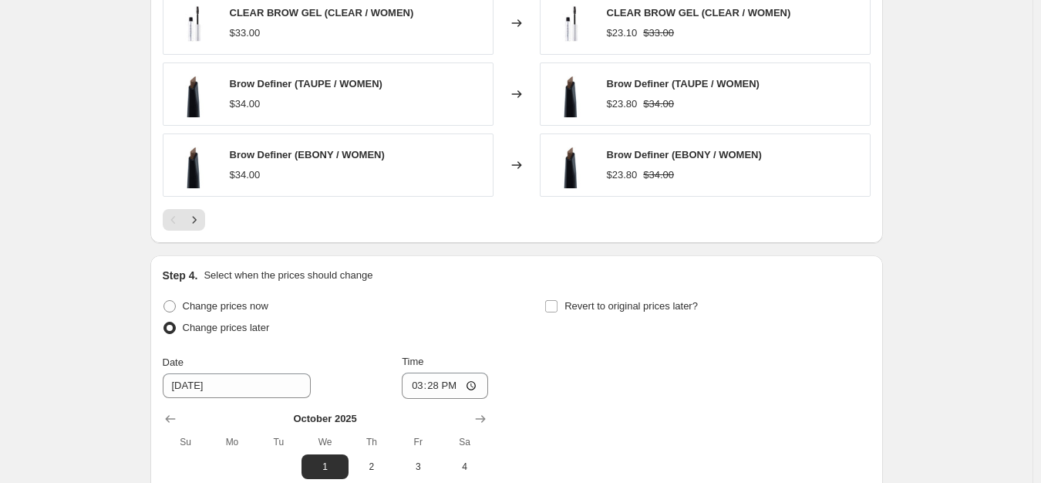 The image size is (1041, 483). I want to click on span: Change prices later, so click(226, 327).